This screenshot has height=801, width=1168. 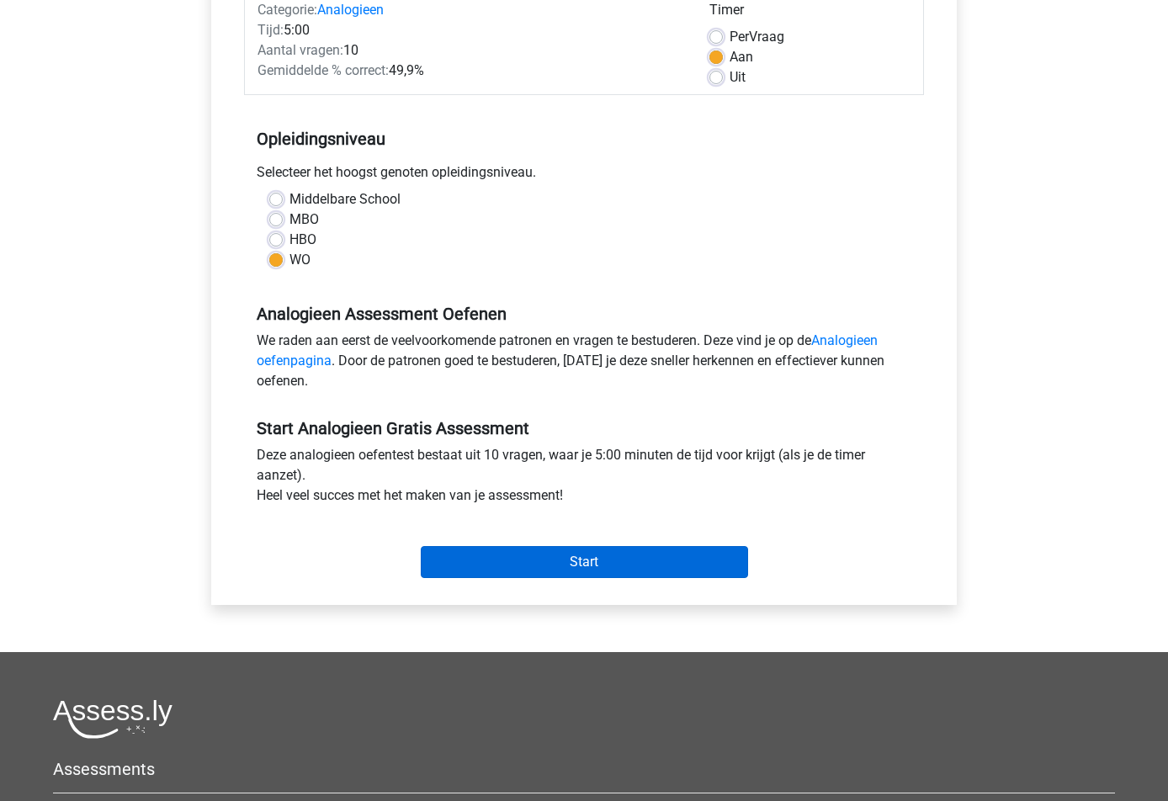 I want to click on div: 5:00, so click(x=470, y=30).